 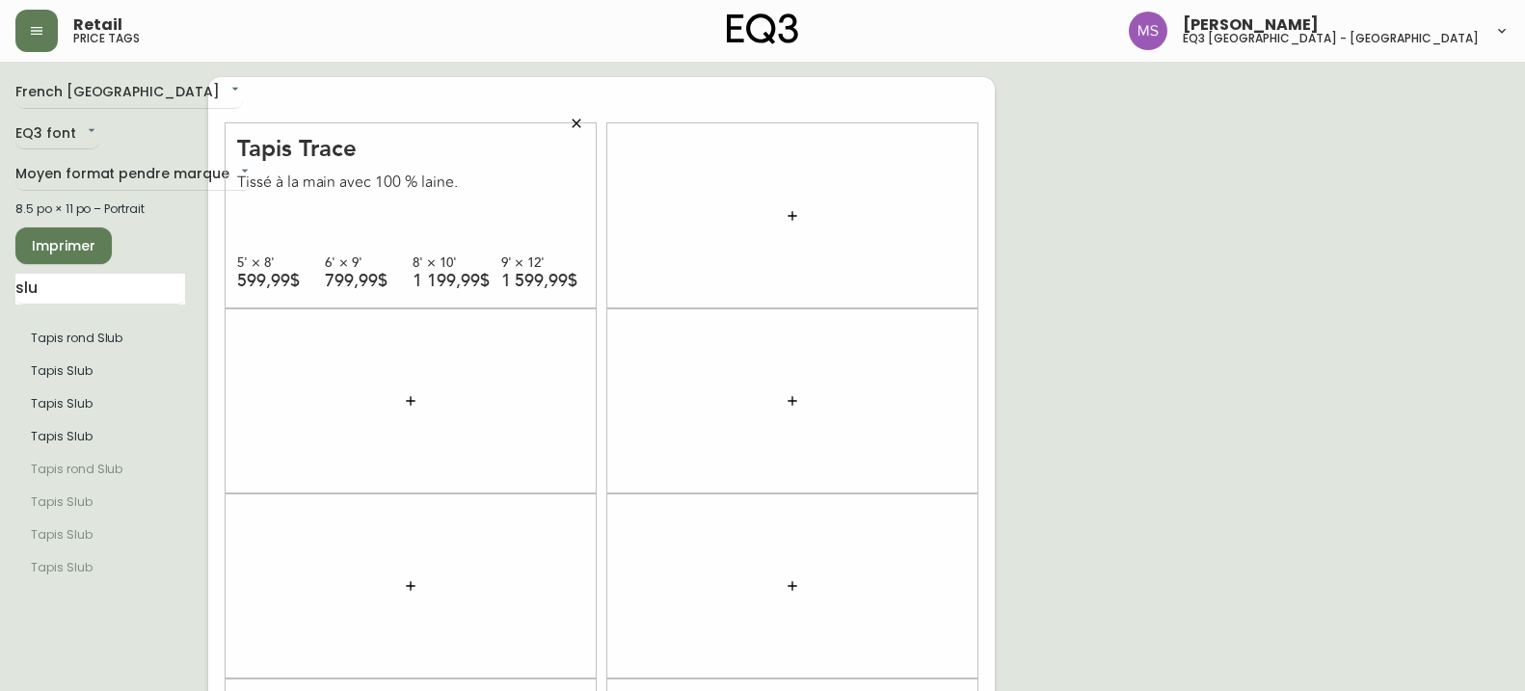 I want to click on div: 1 599,99$, so click(x=545, y=281).